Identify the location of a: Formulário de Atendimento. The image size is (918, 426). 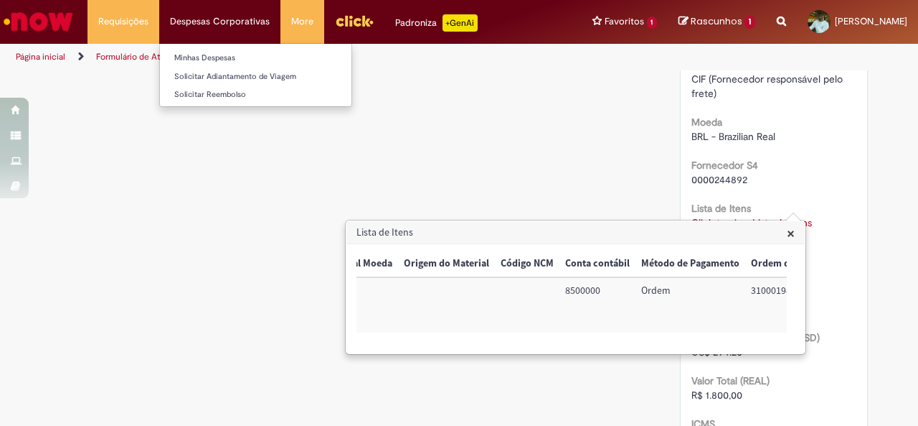
(149, 57).